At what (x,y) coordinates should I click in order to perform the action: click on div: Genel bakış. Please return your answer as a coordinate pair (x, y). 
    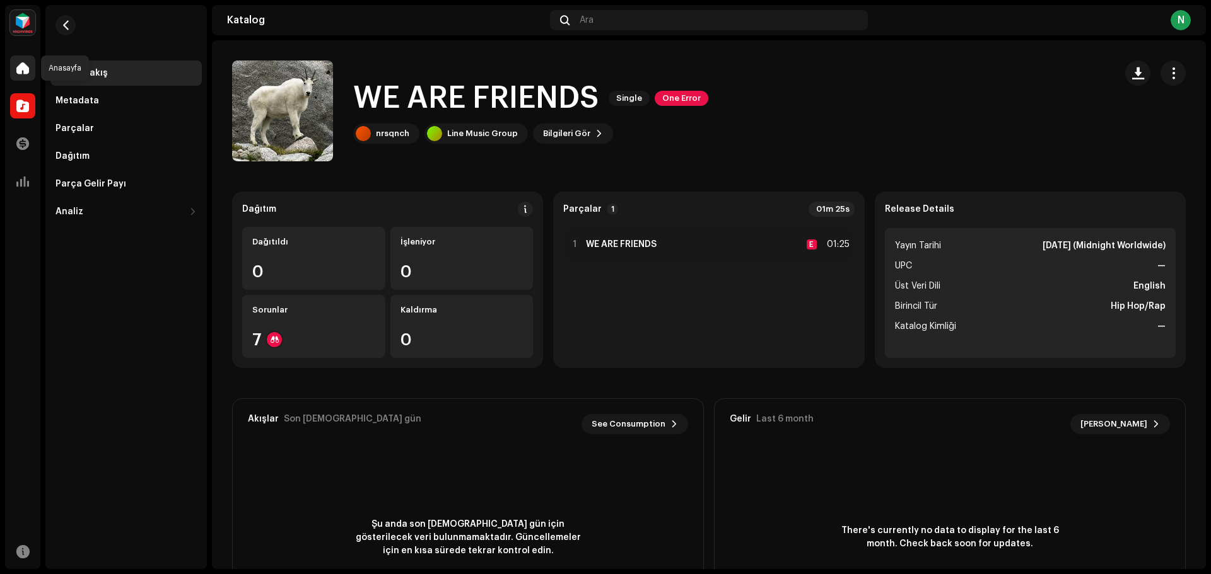
    Looking at the image, I should click on (81, 73).